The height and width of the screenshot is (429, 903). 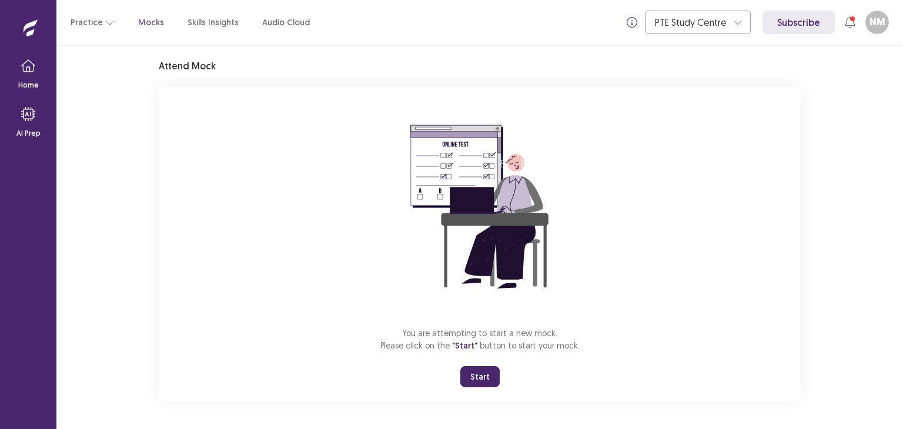 I want to click on a: Mocks, so click(x=151, y=22).